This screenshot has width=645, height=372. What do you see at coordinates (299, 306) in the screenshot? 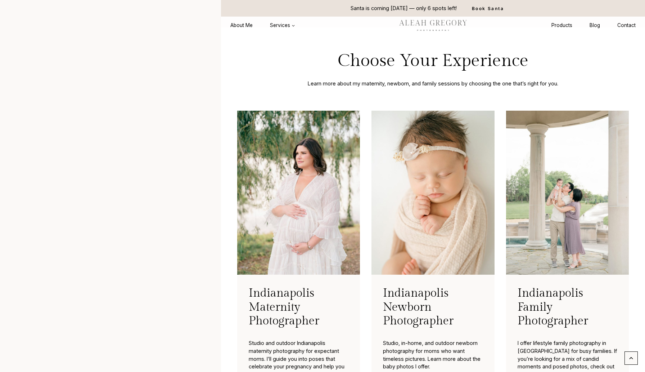
I see `h3: Indianapolis Maternity Photographer` at bounding box center [299, 306].